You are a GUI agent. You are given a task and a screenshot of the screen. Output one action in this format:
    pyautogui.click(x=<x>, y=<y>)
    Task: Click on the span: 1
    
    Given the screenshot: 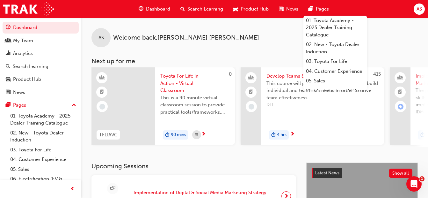 What is the action you would take?
    pyautogui.click(x=422, y=179)
    